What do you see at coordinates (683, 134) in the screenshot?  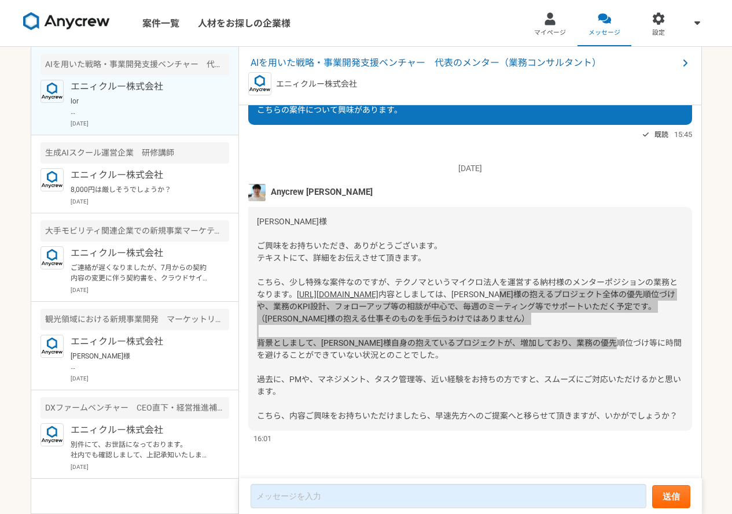 I see `span: 15:45` at bounding box center [683, 134].